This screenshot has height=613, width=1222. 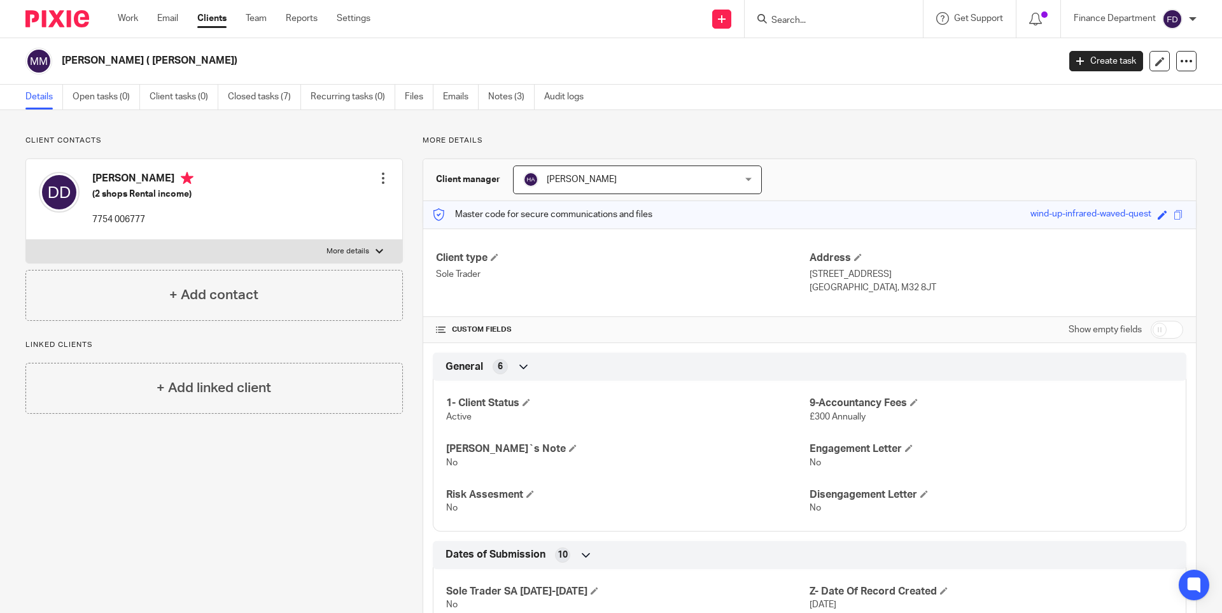 What do you see at coordinates (542, 214) in the screenshot?
I see `p: Master code for secure communications and files` at bounding box center [542, 214].